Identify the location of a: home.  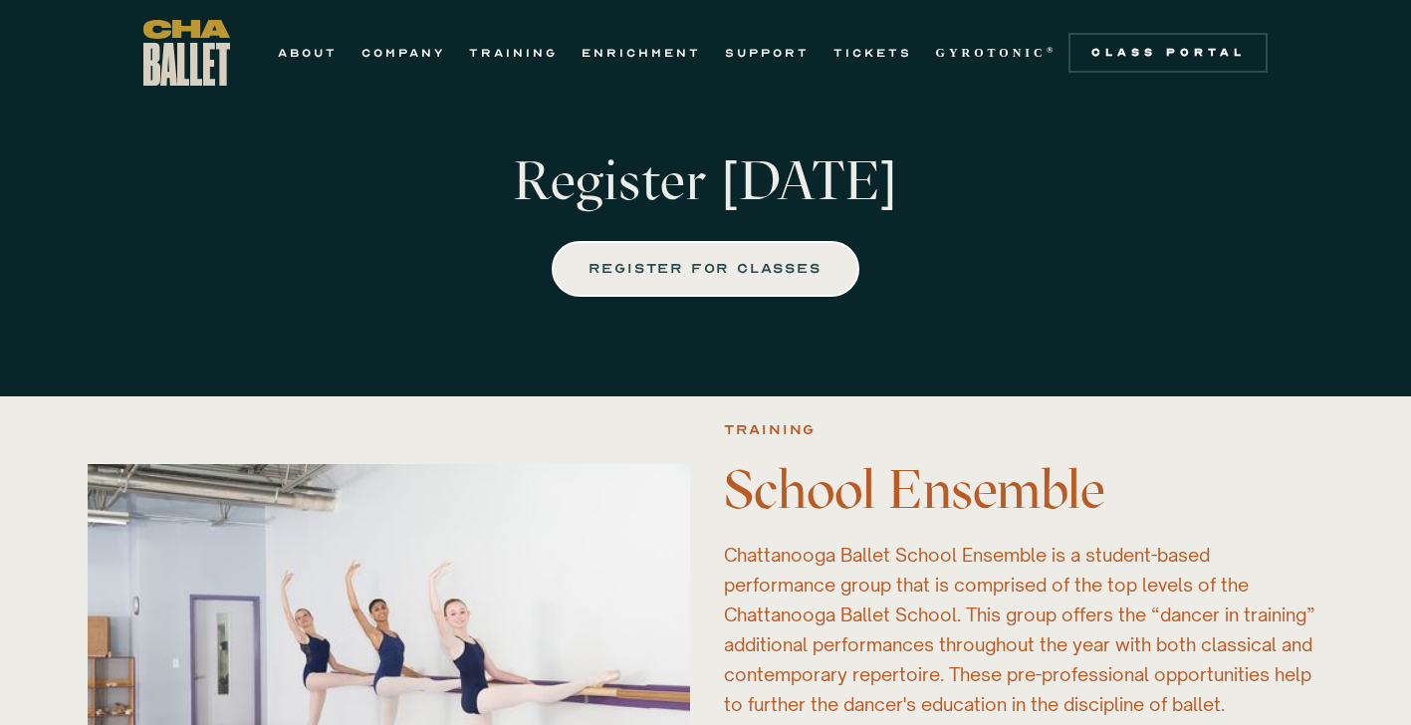
(186, 53).